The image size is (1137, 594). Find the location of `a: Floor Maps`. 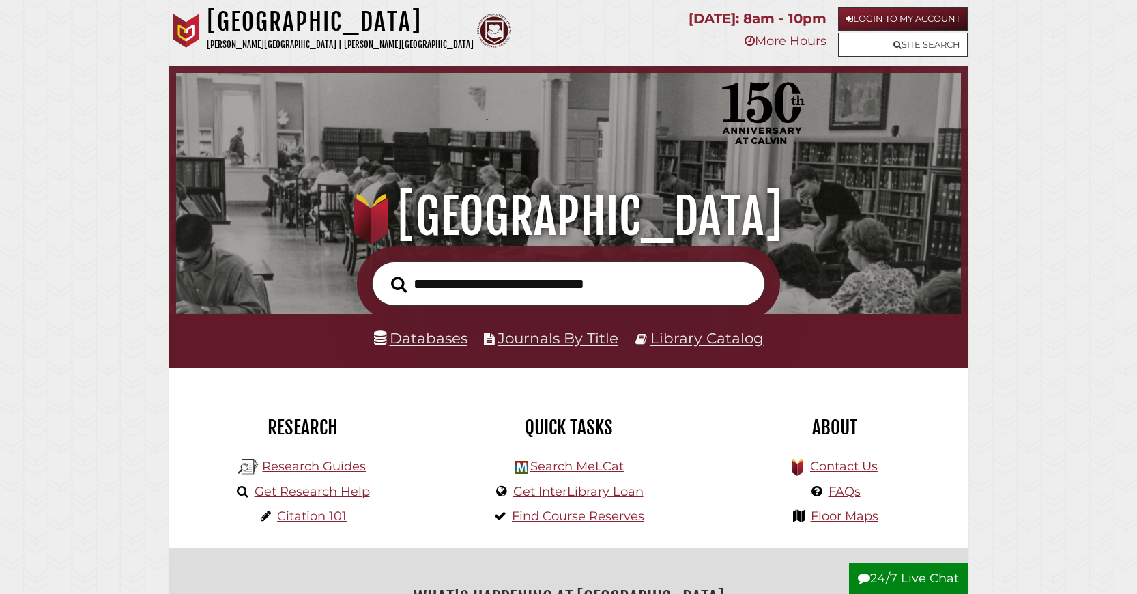

a: Floor Maps is located at coordinates (844, 516).